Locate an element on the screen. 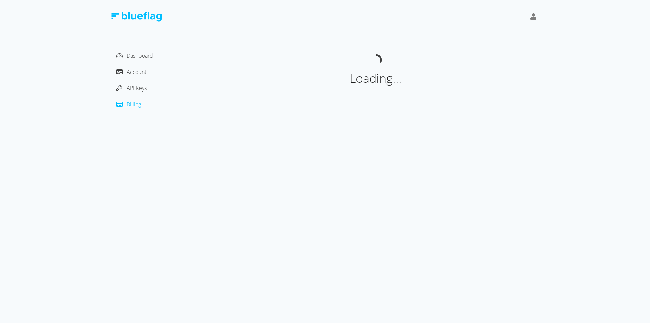 This screenshot has height=323, width=650. span: Loading... is located at coordinates (376, 78).